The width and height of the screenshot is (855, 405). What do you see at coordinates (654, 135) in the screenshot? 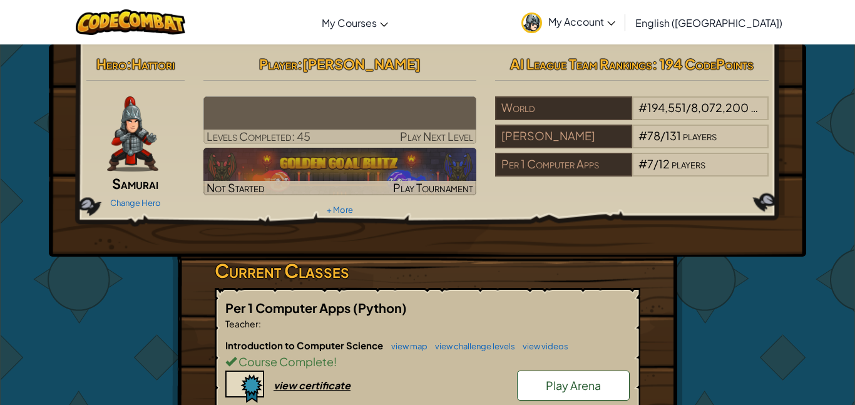
I see `span: 78` at bounding box center [654, 135].